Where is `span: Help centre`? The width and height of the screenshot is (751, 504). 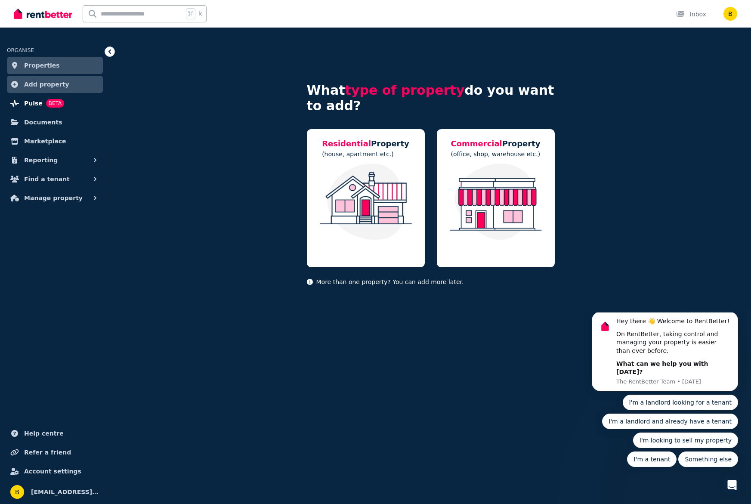
span: Help centre is located at coordinates (44, 434).